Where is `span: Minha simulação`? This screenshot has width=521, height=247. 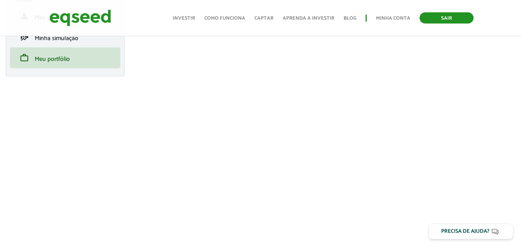
span: Minha simulação is located at coordinates (56, 38).